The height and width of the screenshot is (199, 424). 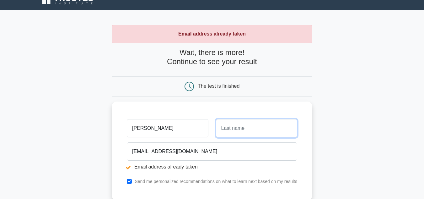 I want to click on h4: Wait, there is more! Continue to see your result, so click(x=212, y=57).